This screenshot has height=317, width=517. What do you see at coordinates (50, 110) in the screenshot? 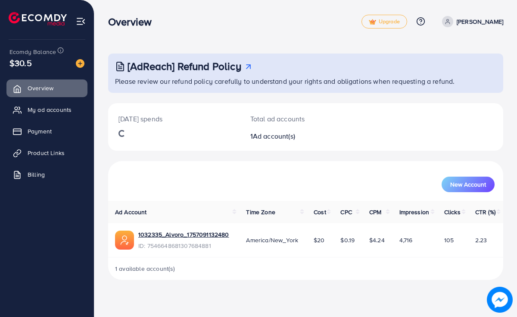
I see `span: My ad accounts` at bounding box center [50, 110].